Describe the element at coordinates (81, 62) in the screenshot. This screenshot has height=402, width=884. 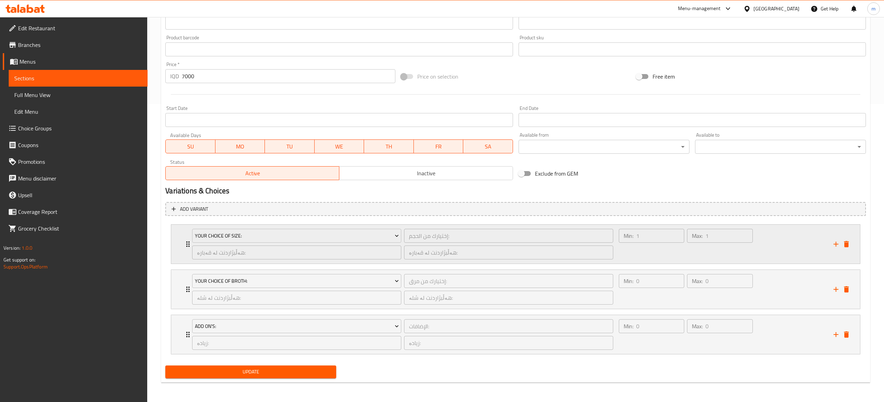
I see `span: Menus` at that location.